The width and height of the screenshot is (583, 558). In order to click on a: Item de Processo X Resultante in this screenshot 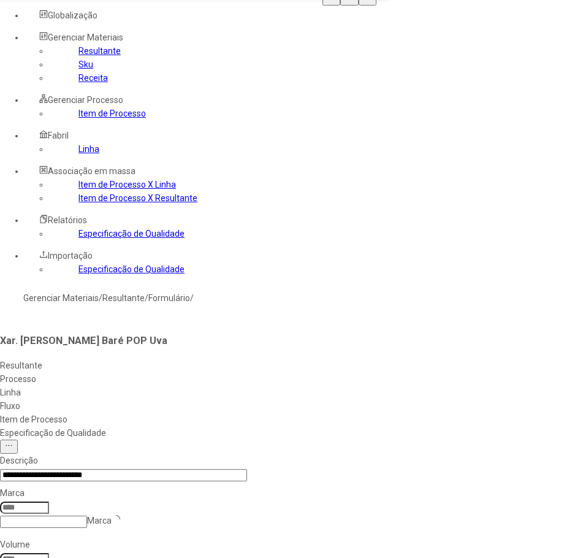, I will do `click(138, 198)`.